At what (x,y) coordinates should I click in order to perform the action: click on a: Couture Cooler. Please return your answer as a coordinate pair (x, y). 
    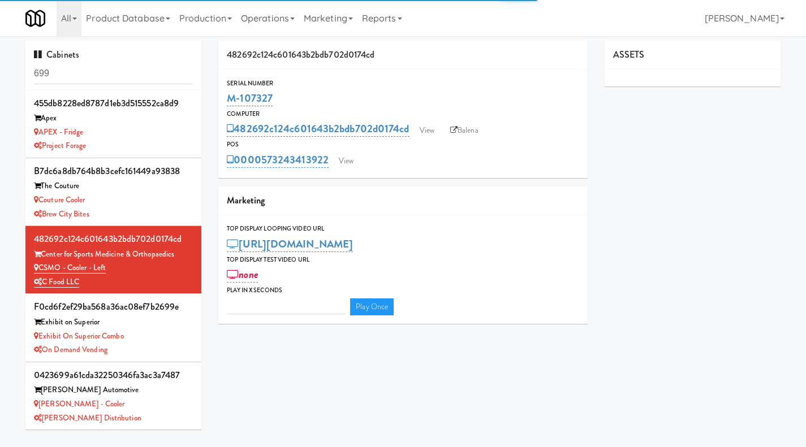
    Looking at the image, I should click on (59, 200).